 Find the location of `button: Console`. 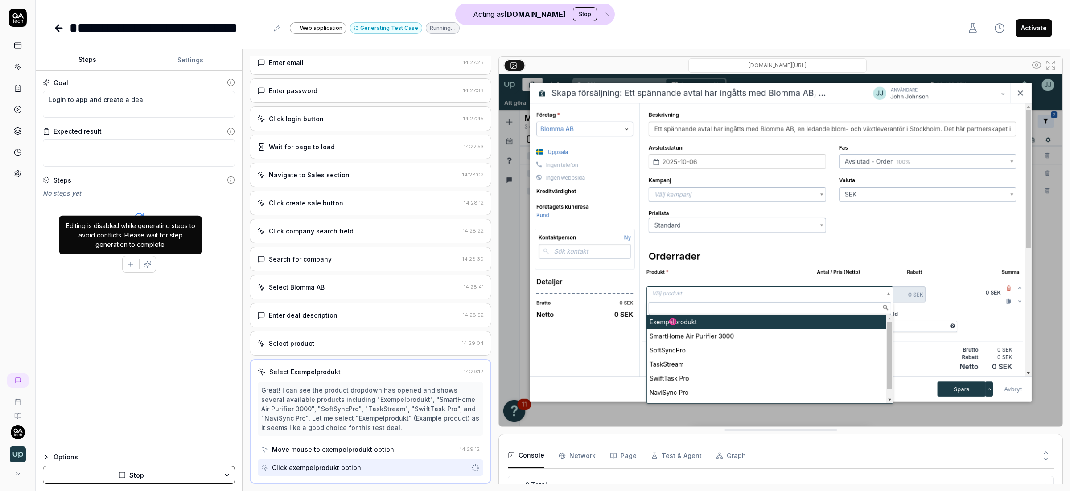

button: Console is located at coordinates (526, 456).